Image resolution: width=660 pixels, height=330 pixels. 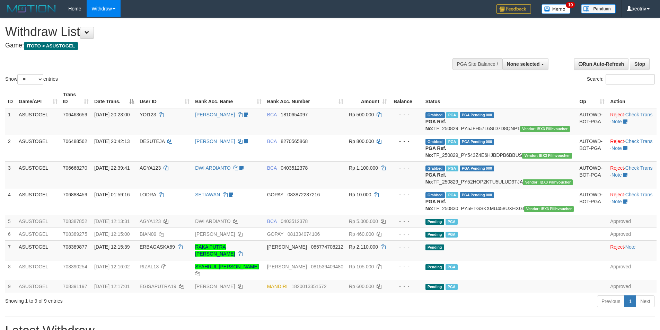 What do you see at coordinates (158, 287) in the screenshot?
I see `span: EGISAPUTRA19` at bounding box center [158, 287].